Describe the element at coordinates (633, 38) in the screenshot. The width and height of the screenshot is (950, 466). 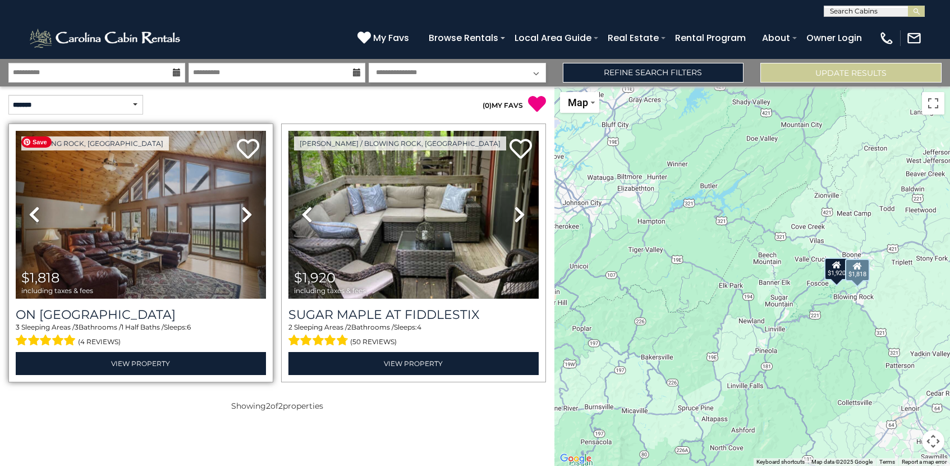
I see `a: Real Estate` at that location.